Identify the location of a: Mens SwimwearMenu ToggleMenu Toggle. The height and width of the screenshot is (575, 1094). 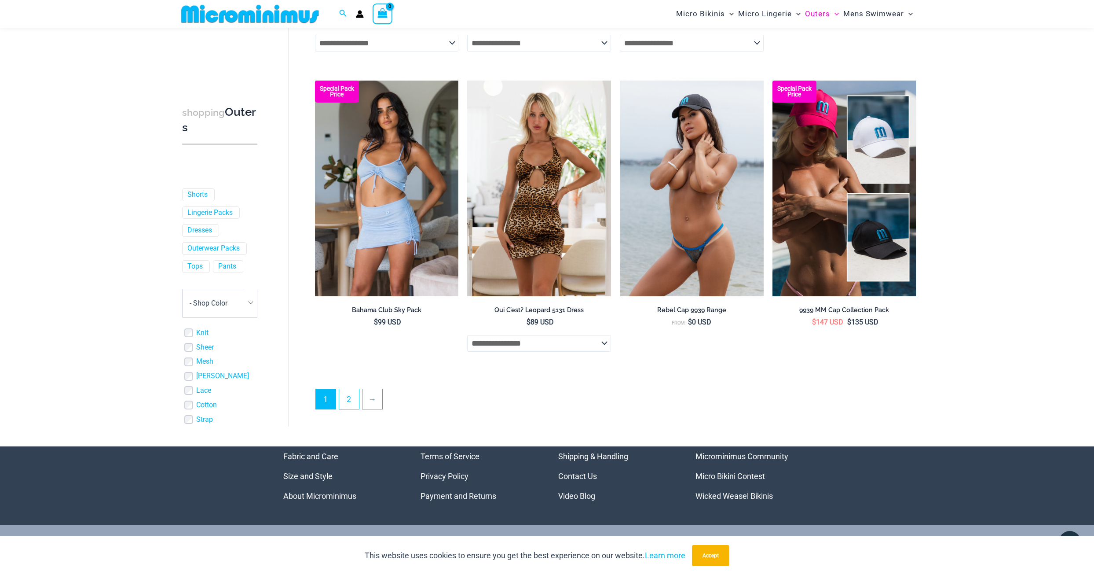
(878, 14).